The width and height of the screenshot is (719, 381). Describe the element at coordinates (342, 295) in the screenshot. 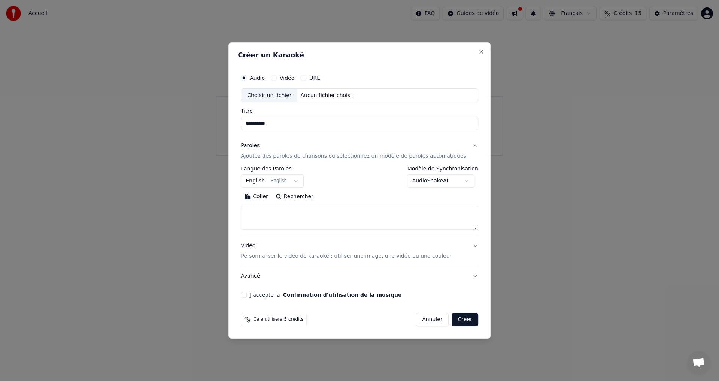

I see `button: J'accepte la` at that location.